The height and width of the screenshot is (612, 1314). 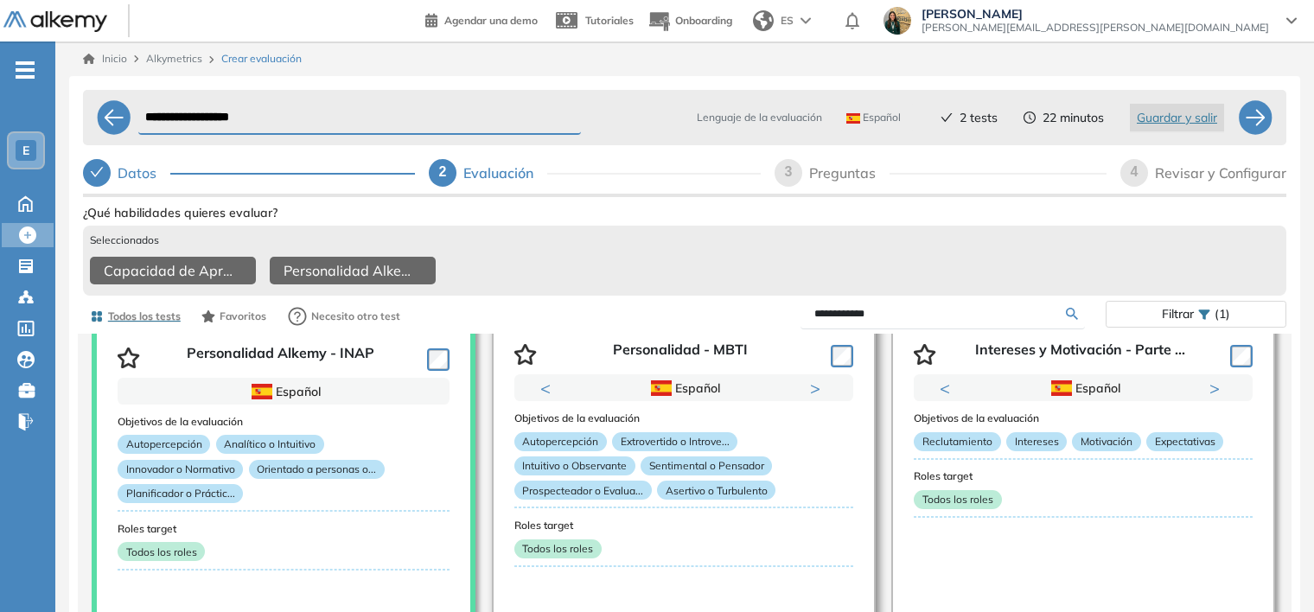 I want to click on div: Chat Widget, so click(x=1271, y=571).